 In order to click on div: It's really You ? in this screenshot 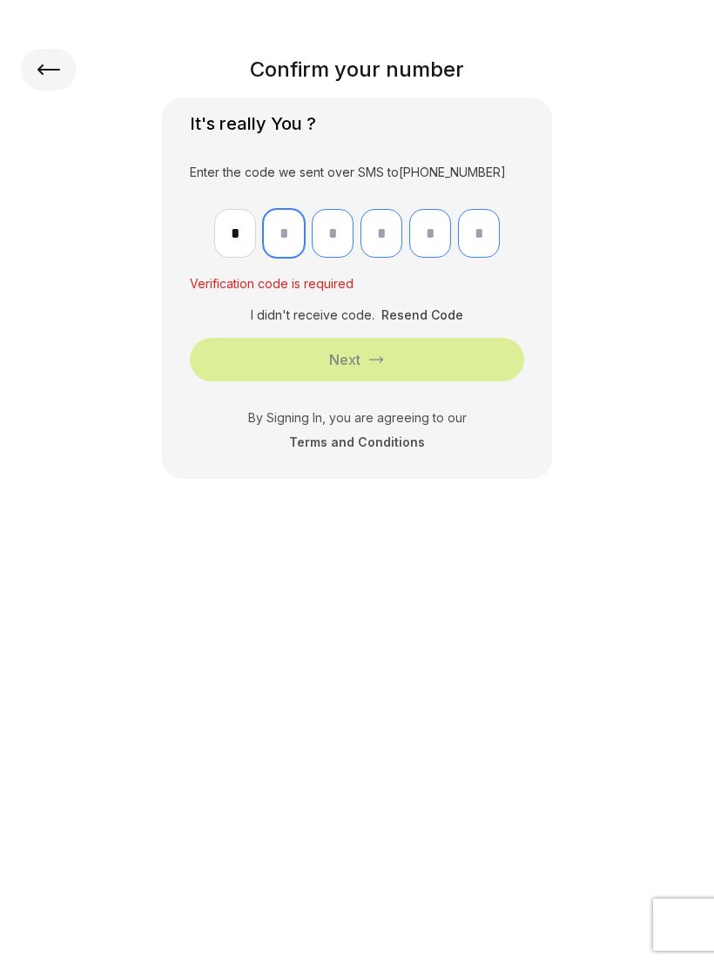, I will do `click(357, 124)`.